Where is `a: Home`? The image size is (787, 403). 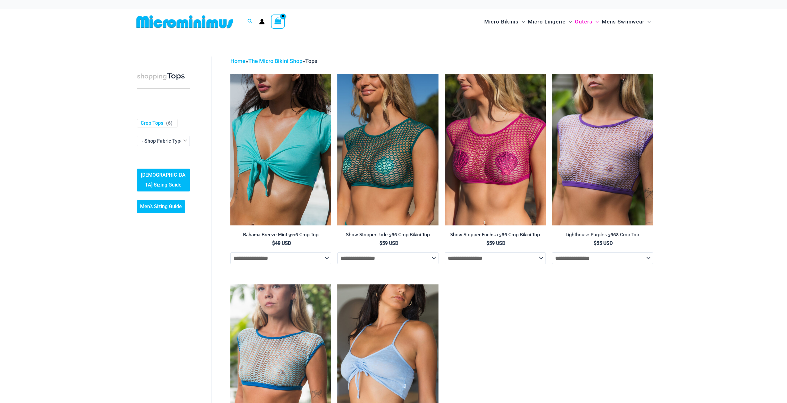 a: Home is located at coordinates (238, 61).